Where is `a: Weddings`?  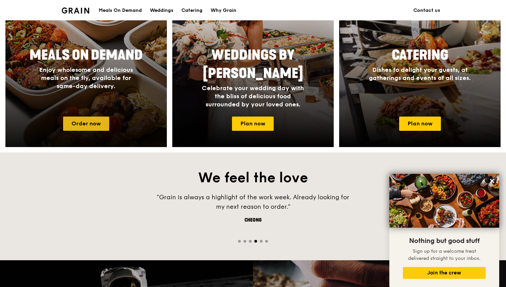 a: Weddings is located at coordinates (161, 11).